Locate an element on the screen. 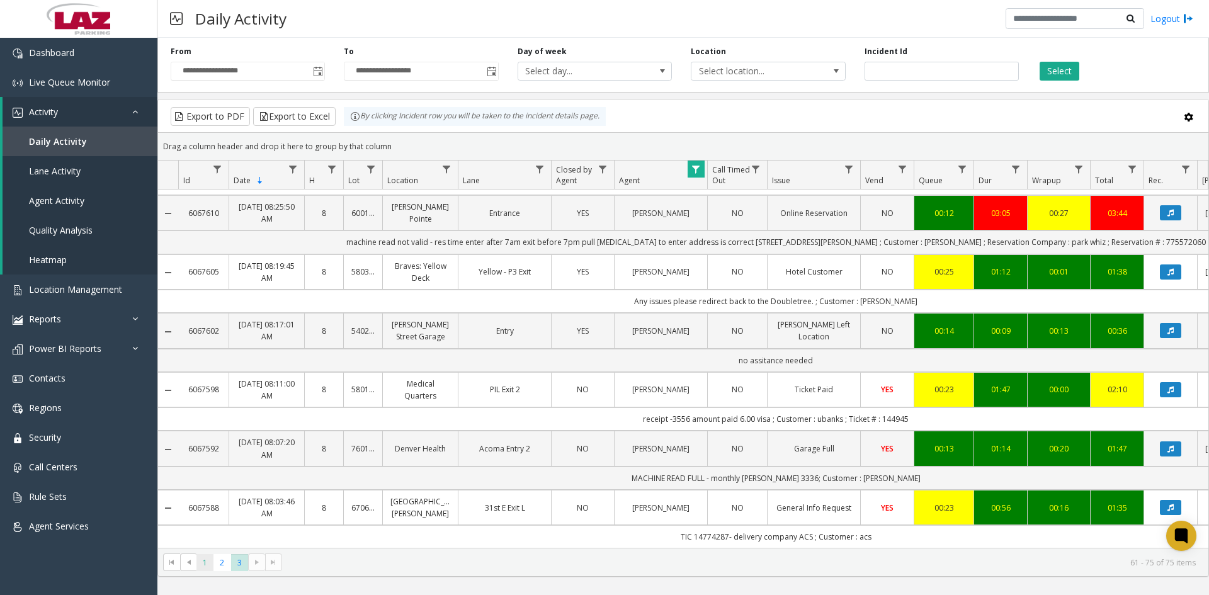 Image resolution: width=1209 pixels, height=595 pixels. div: 00:23 is located at coordinates (944, 507).